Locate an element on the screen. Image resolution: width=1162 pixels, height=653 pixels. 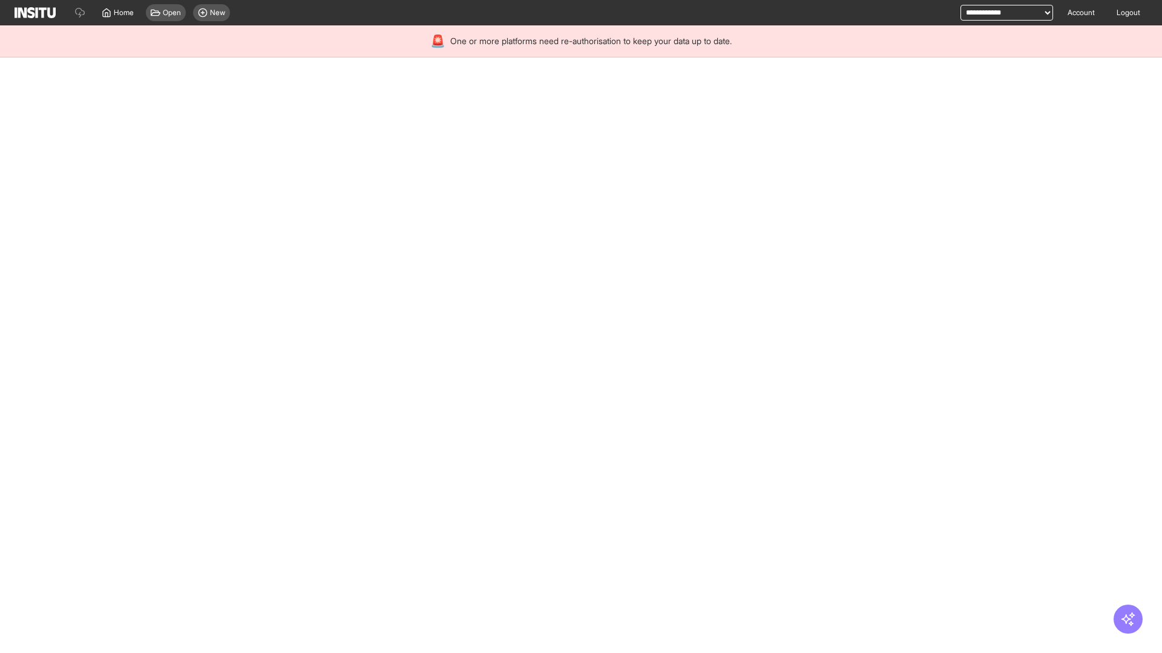
img: Logo is located at coordinates (35, 13).